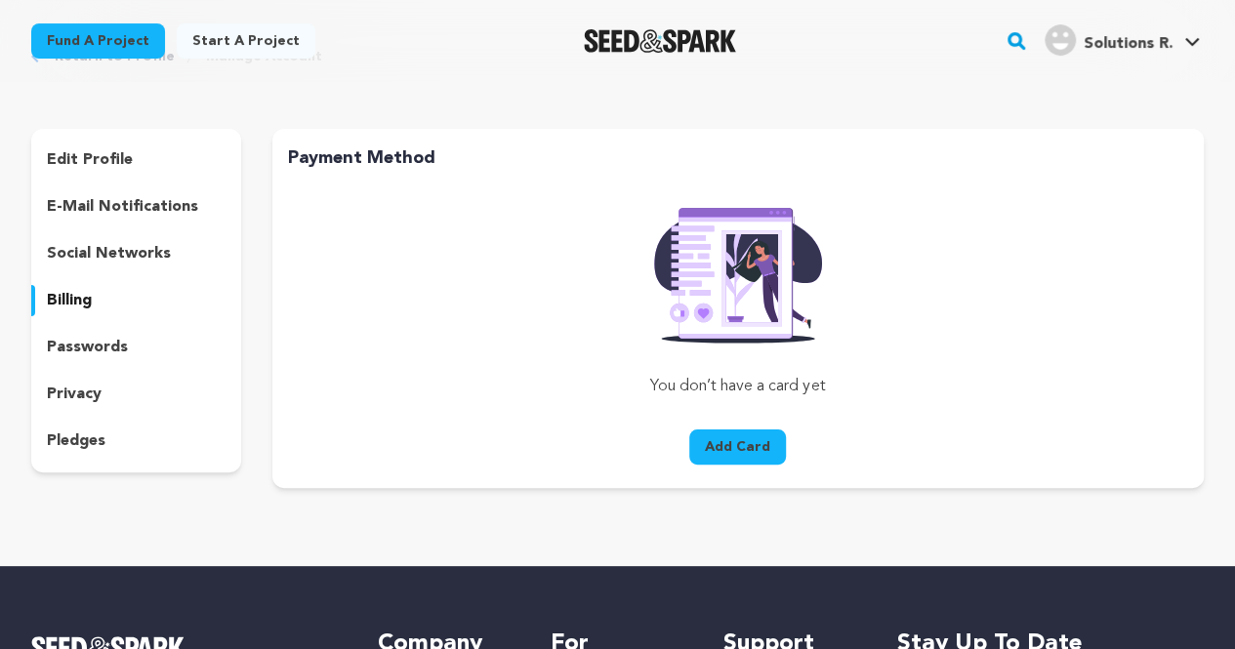  I want to click on button: social networks, so click(136, 254).